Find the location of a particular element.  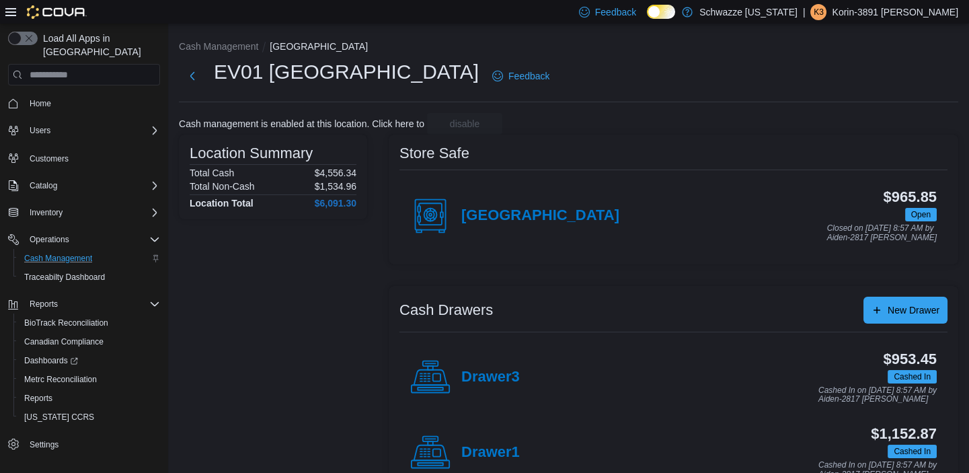

h6: Total Non-Cash is located at coordinates (222, 186).